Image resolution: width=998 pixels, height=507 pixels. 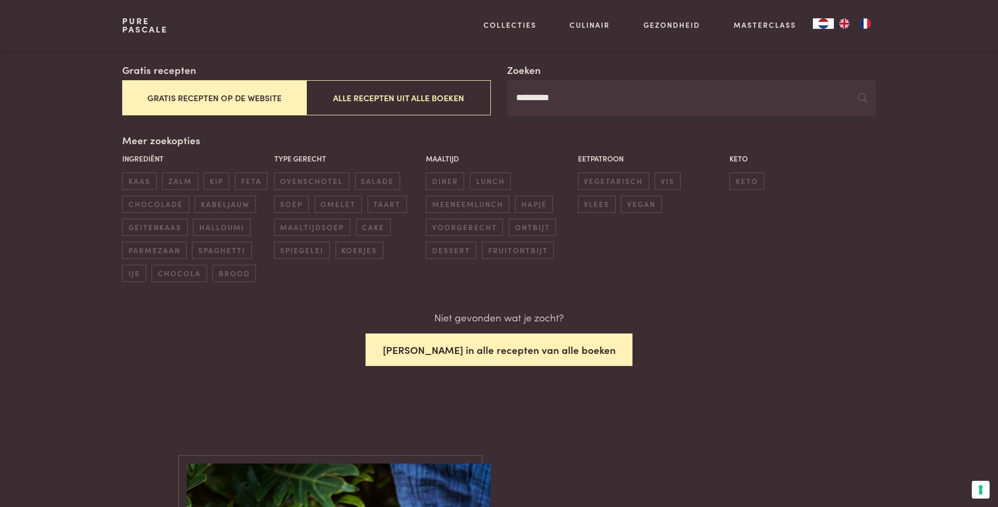 I want to click on span: diner, so click(x=445, y=181).